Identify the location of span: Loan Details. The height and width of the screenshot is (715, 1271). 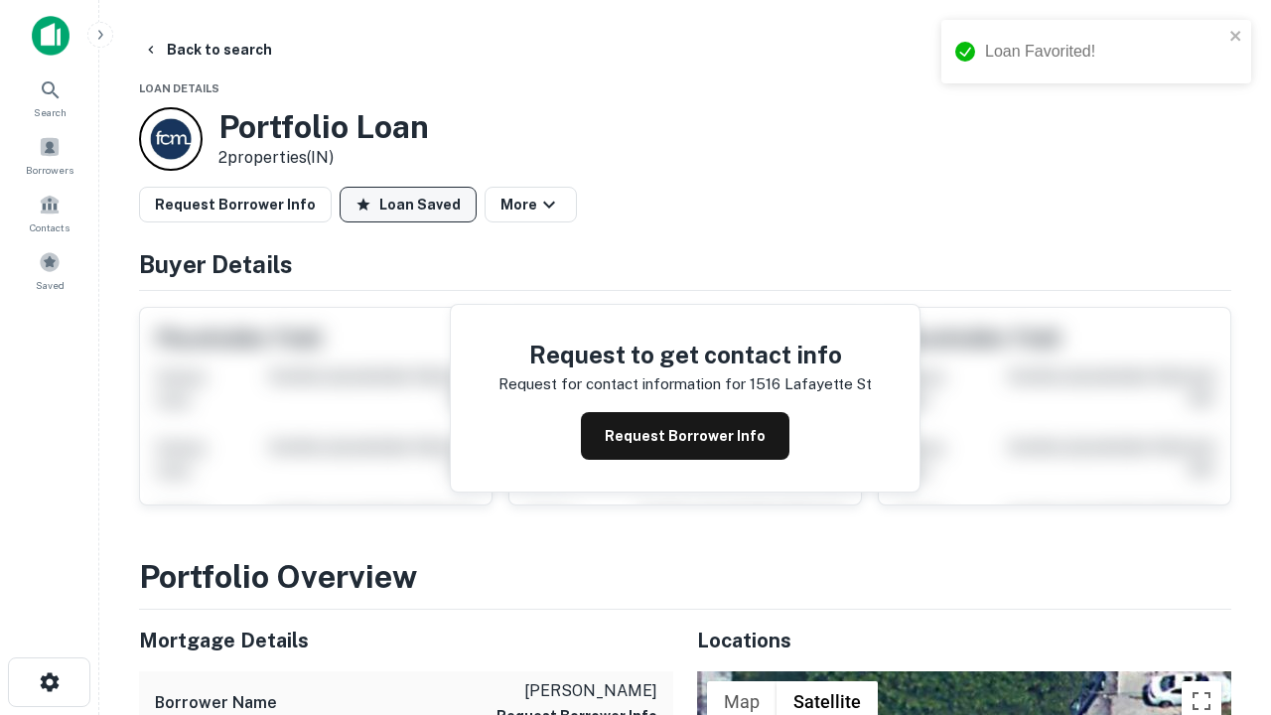
(179, 88).